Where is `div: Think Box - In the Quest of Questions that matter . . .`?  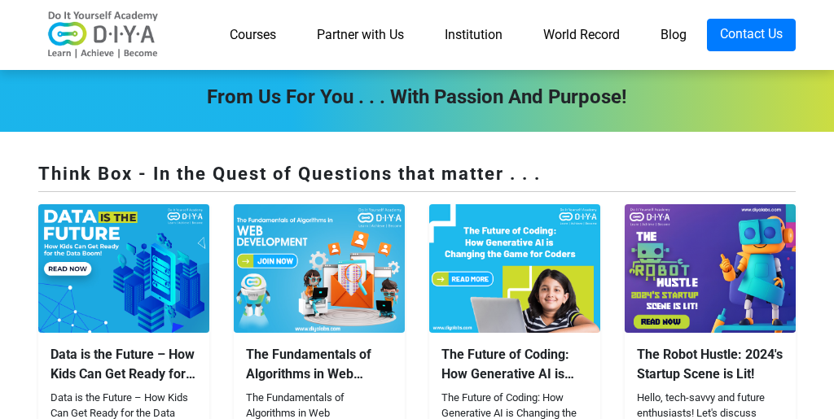 div: Think Box - In the Quest of Questions that matter . . . is located at coordinates (417, 176).